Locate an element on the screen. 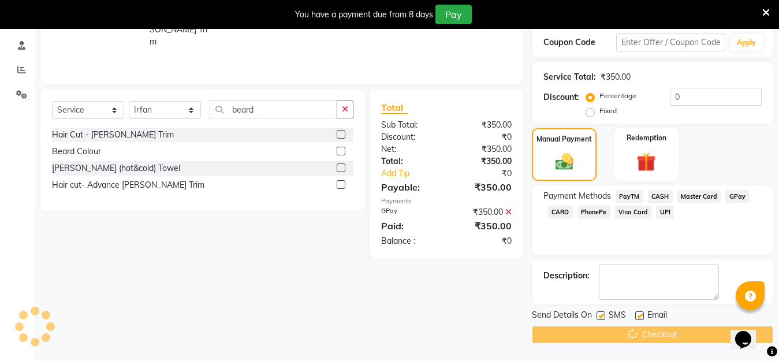 The image size is (779, 361). div: Payments is located at coordinates (446, 201).